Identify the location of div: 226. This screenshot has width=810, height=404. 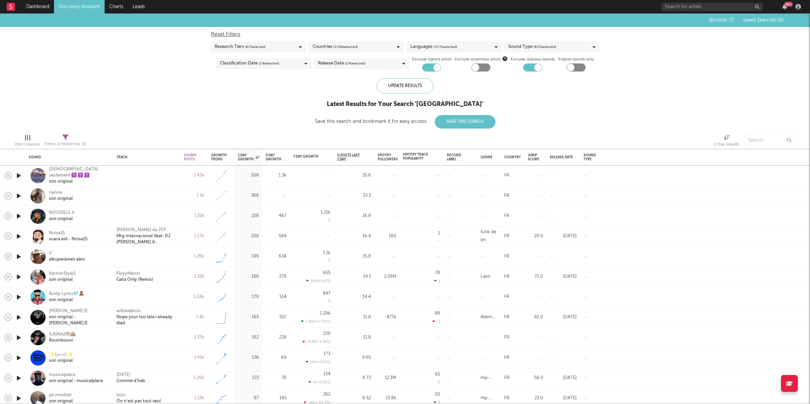
(276, 337).